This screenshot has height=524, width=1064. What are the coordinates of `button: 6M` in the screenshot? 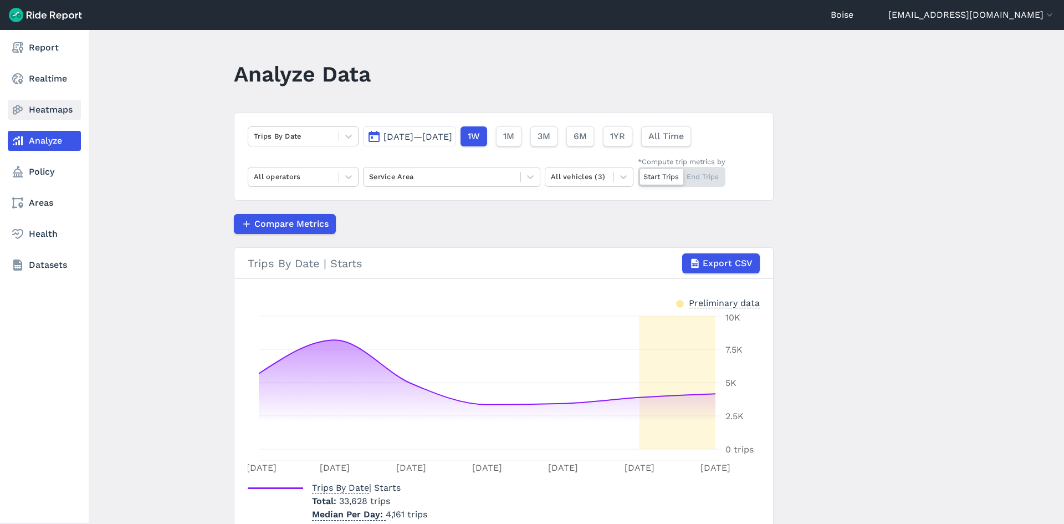 It's located at (580, 136).